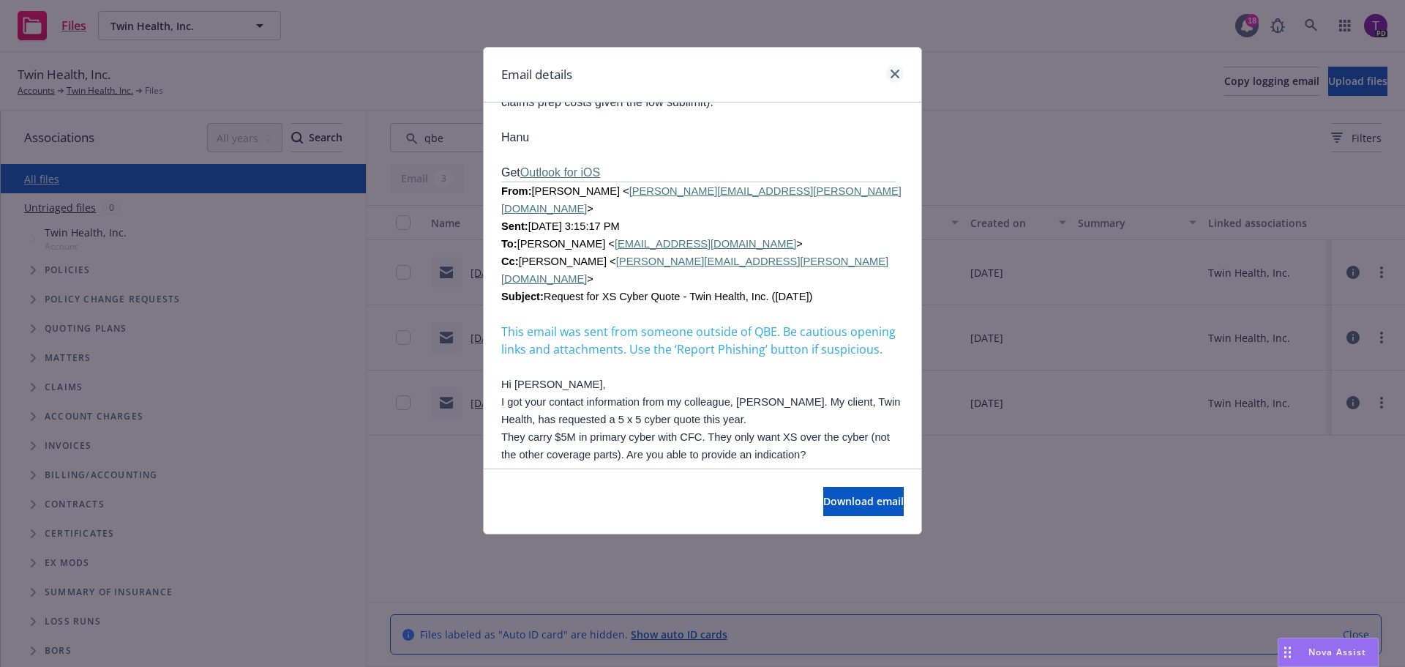 This screenshot has width=1405, height=667. What do you see at coordinates (703, 138) in the screenshot?
I see `p: Hanu` at bounding box center [703, 138].